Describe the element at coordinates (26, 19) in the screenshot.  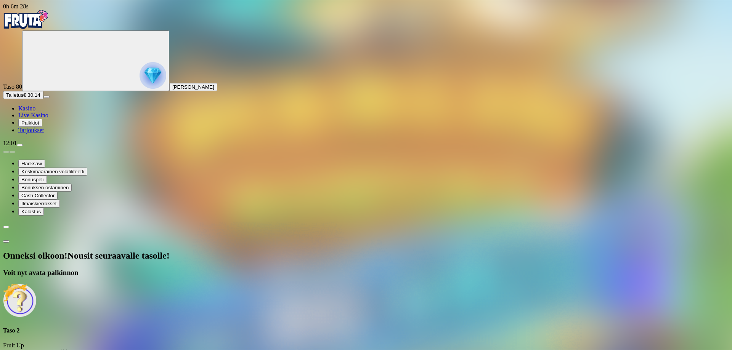
I see `img: Fruta` at that location.